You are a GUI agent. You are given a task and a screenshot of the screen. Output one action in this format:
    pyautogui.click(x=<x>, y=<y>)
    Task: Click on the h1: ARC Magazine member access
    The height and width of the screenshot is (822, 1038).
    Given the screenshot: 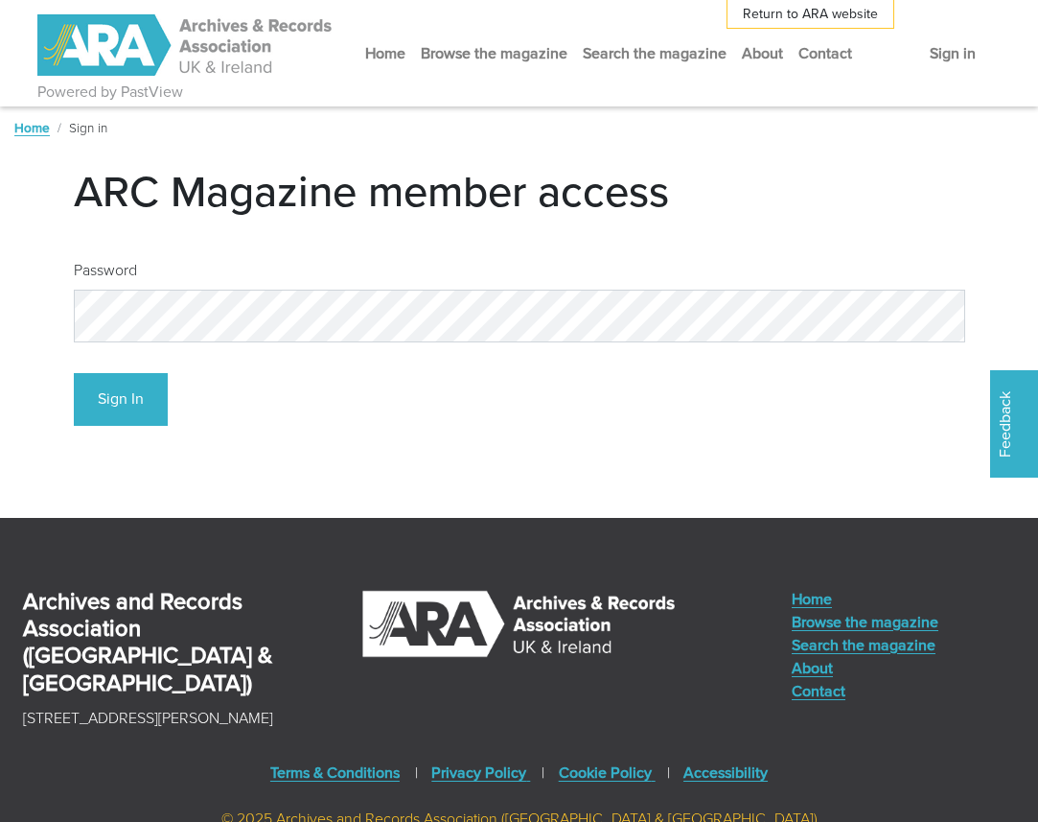 What is the action you would take?
    pyautogui.click(x=520, y=190)
    